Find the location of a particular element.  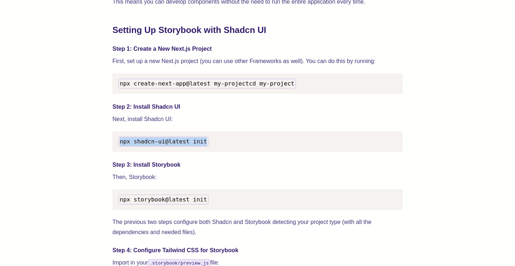

p: Next, install Shadcn UI: is located at coordinates (257, 119).